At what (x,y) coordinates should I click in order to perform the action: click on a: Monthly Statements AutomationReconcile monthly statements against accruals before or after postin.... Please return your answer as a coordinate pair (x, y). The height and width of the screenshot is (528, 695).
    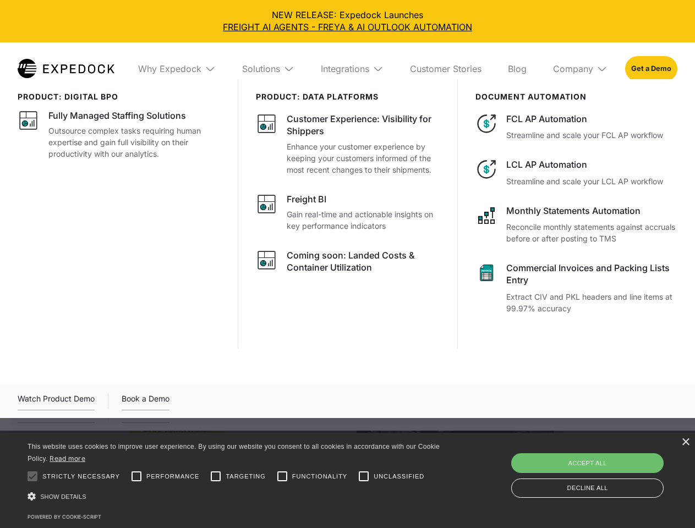
    Looking at the image, I should click on (576, 225).